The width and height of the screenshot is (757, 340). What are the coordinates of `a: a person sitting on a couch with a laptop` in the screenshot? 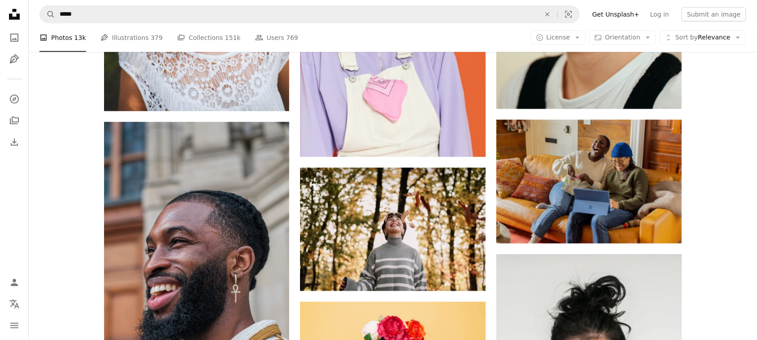 It's located at (589, 181).